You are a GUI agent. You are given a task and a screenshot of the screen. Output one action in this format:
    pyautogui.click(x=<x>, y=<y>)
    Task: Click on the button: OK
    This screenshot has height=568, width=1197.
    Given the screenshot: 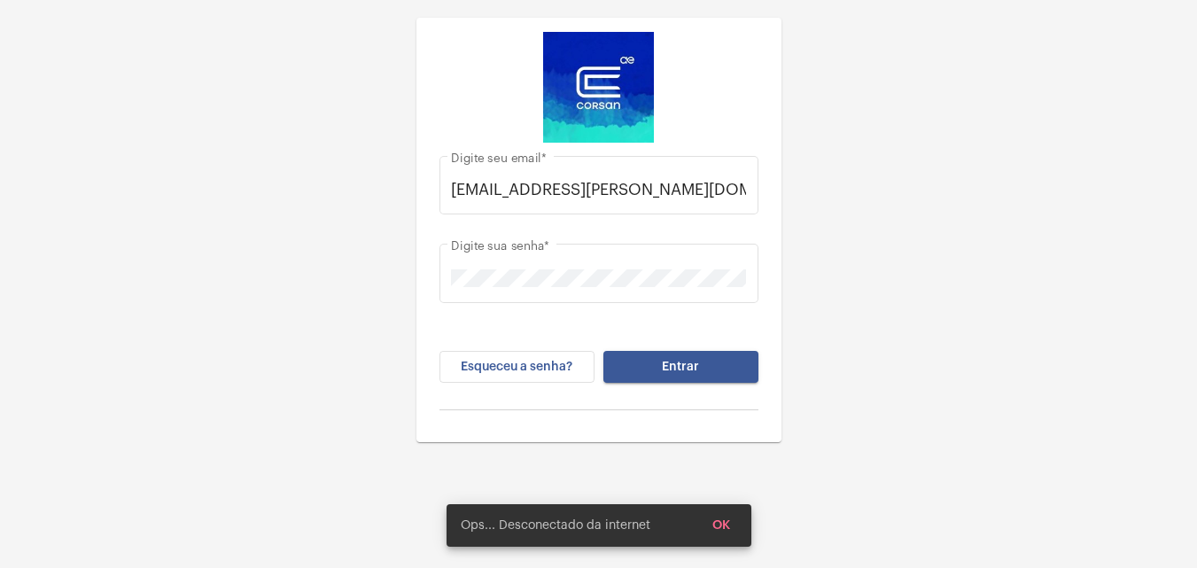 What is the action you would take?
    pyautogui.click(x=721, y=525)
    